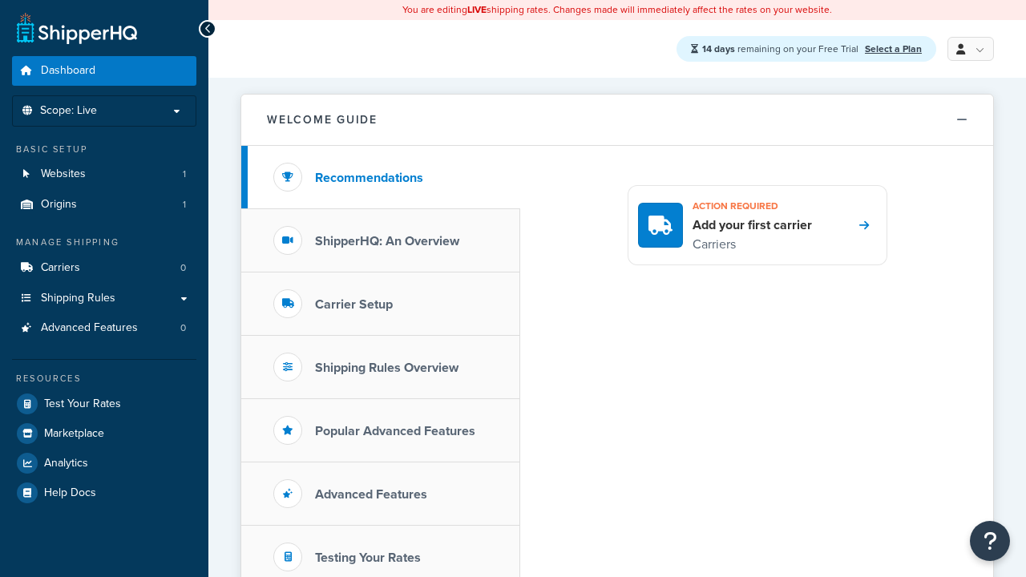  Describe the element at coordinates (104, 242) in the screenshot. I see `div: Manage Shipping` at that location.